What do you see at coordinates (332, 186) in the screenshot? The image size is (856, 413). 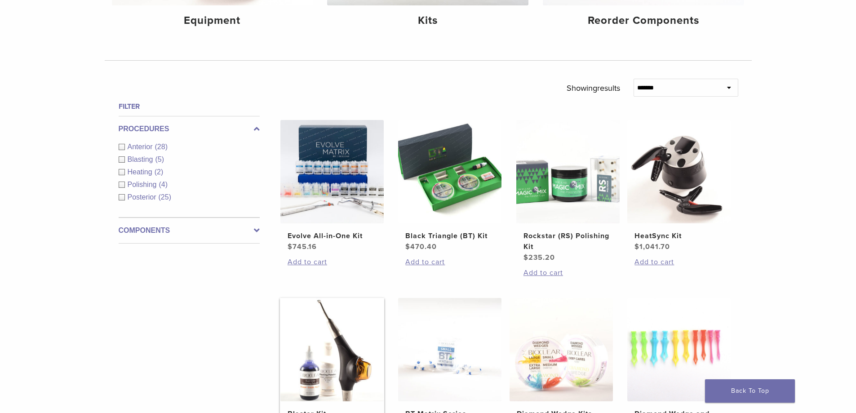 I see `a: Evolve All-in-One KitEvolve All-in-One Kit $745.16` at bounding box center [332, 186].